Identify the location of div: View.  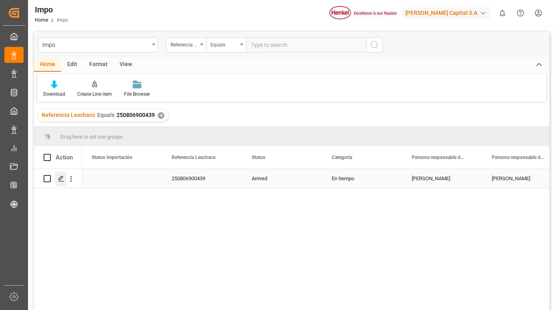
(126, 65).